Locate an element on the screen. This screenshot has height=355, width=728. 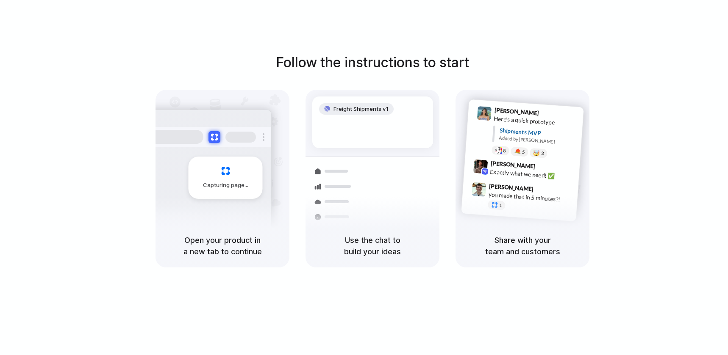
div: you made that in 5 minutes?! is located at coordinates (530, 197).